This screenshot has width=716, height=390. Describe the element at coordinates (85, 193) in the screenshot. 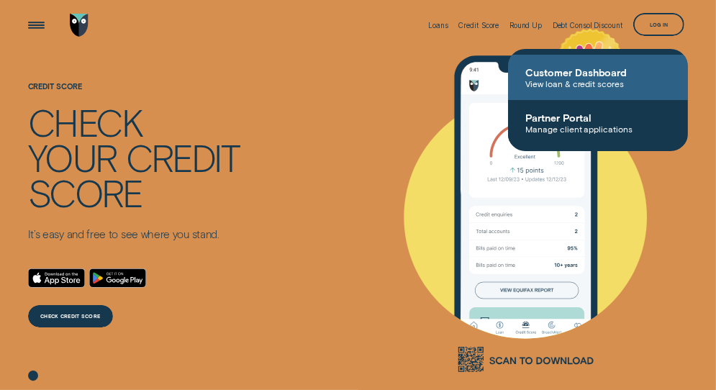

I see `div: score` at that location.